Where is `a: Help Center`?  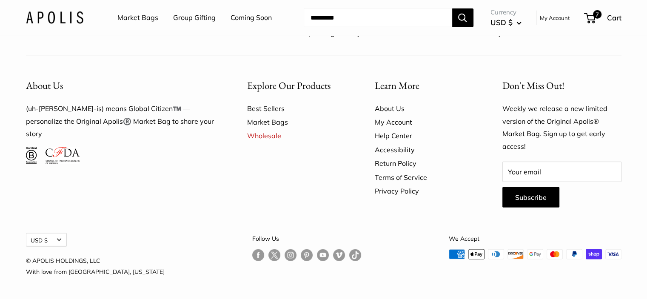
a: Help Center is located at coordinates (423, 136).